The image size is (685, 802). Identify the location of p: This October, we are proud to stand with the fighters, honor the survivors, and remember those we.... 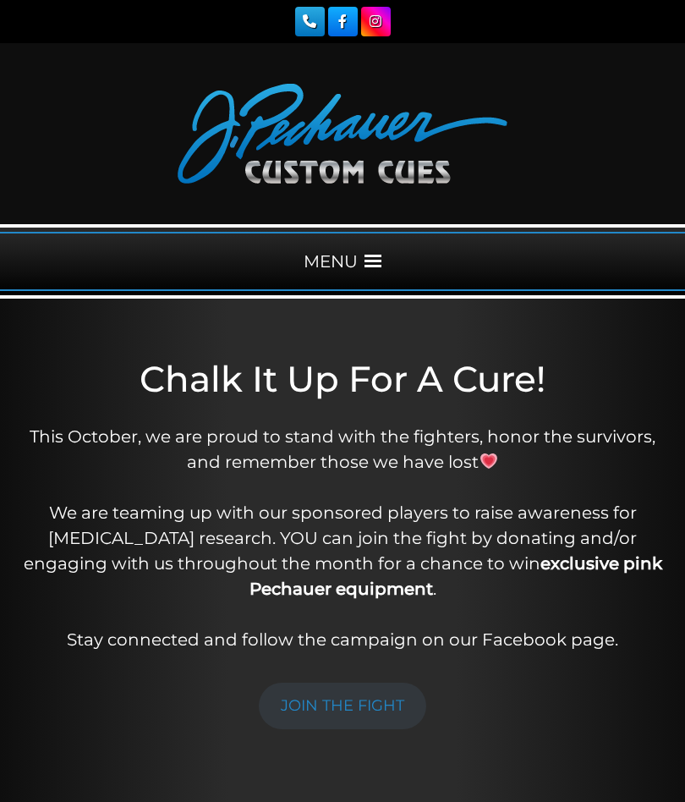
(343, 538).